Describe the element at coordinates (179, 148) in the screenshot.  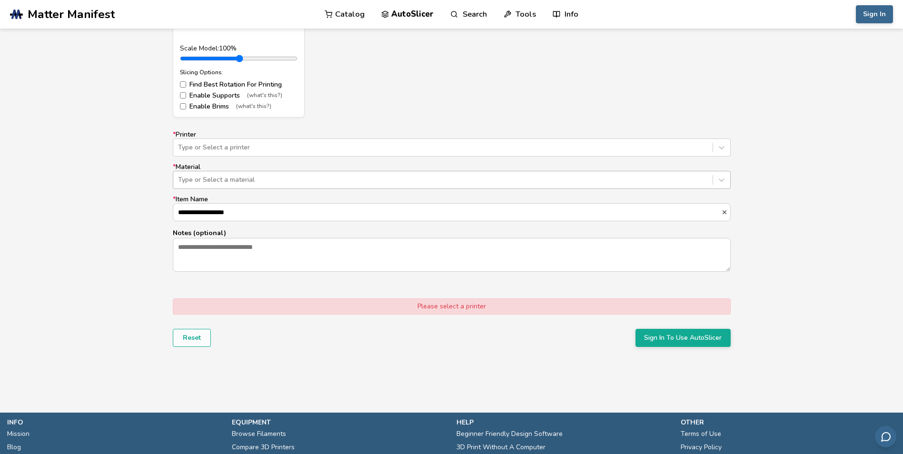
I see `input: *PrinterType or Select a printer` at that location.